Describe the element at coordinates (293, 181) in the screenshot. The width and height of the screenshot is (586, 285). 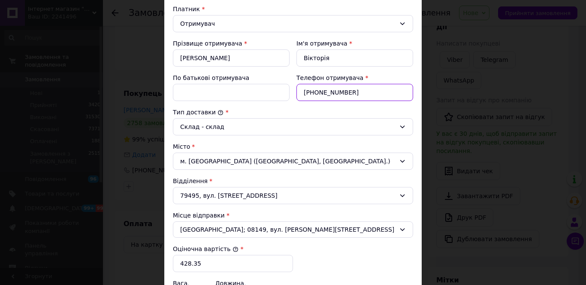
I see `div: Відділення` at that location.